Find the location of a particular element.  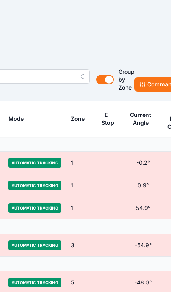

td: -54.9° is located at coordinates (142, 246).